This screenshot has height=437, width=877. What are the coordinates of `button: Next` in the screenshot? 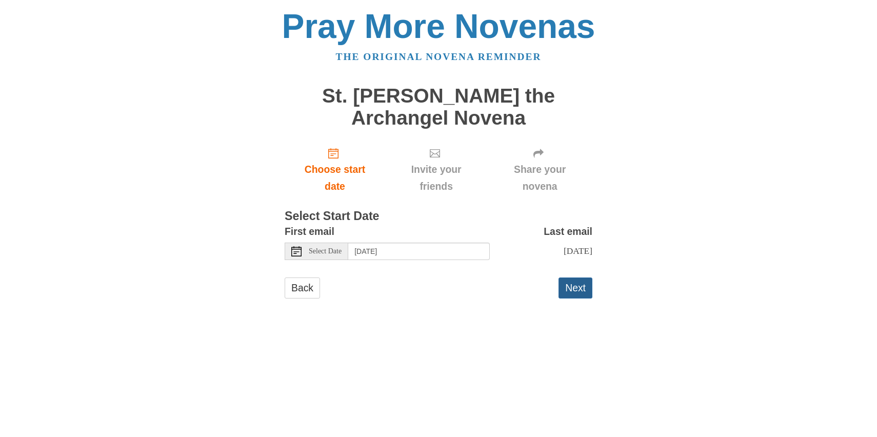 It's located at (576, 288).